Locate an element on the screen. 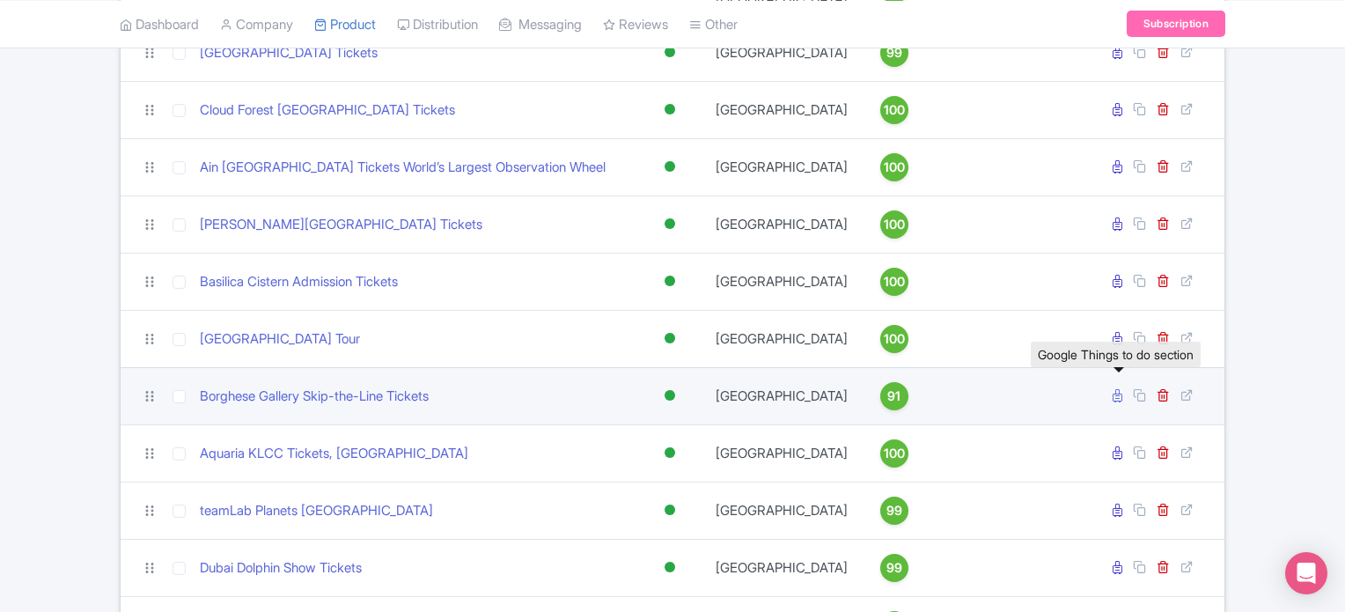 The height and width of the screenshot is (612, 1345). a: Basilica Cistern Admission Tickets is located at coordinates (298, 282).